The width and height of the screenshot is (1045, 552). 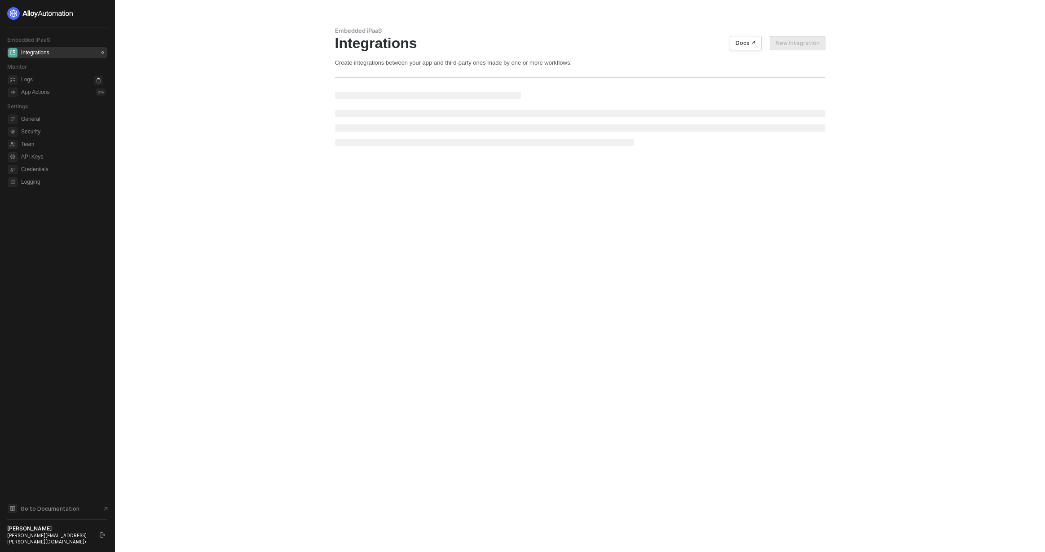 I want to click on span: Logging, so click(x=63, y=182).